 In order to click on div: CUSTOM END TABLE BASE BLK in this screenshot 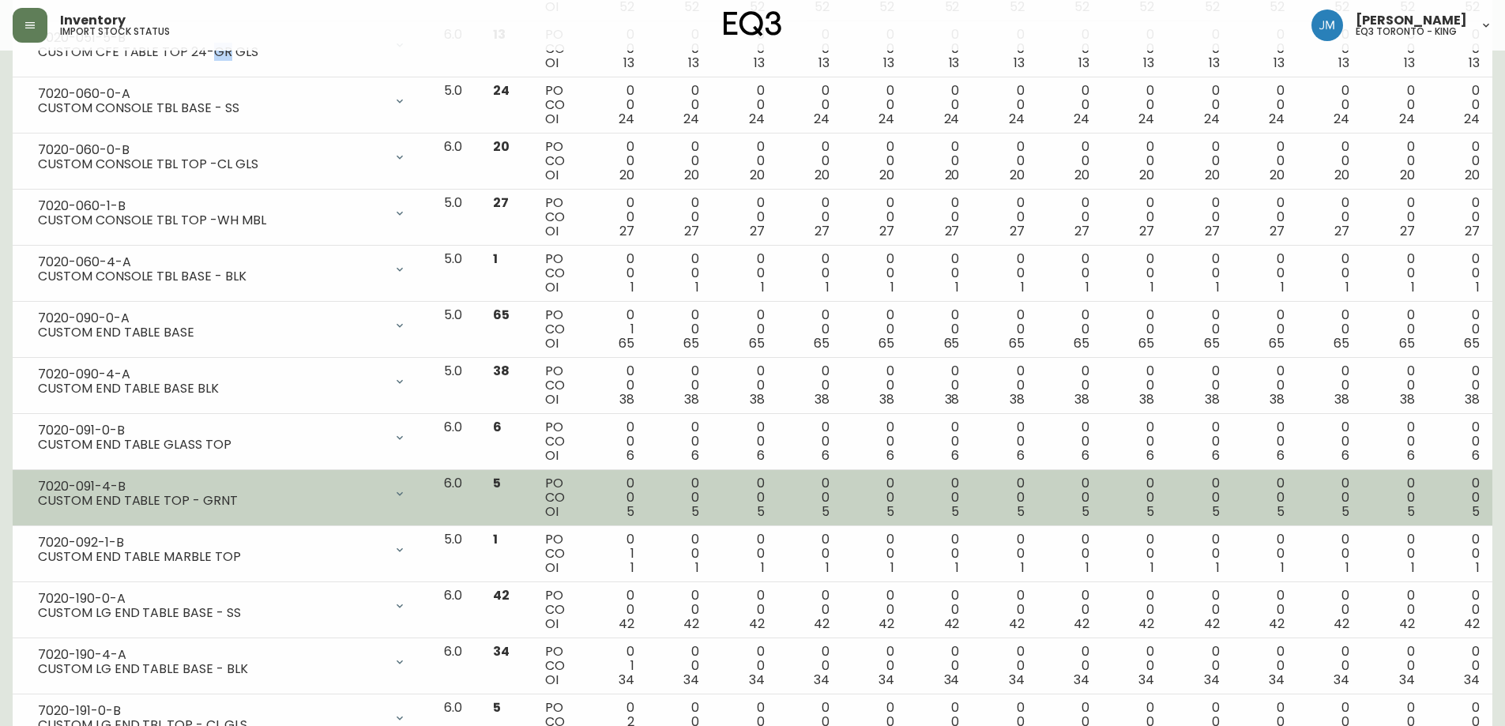, I will do `click(211, 389)`.